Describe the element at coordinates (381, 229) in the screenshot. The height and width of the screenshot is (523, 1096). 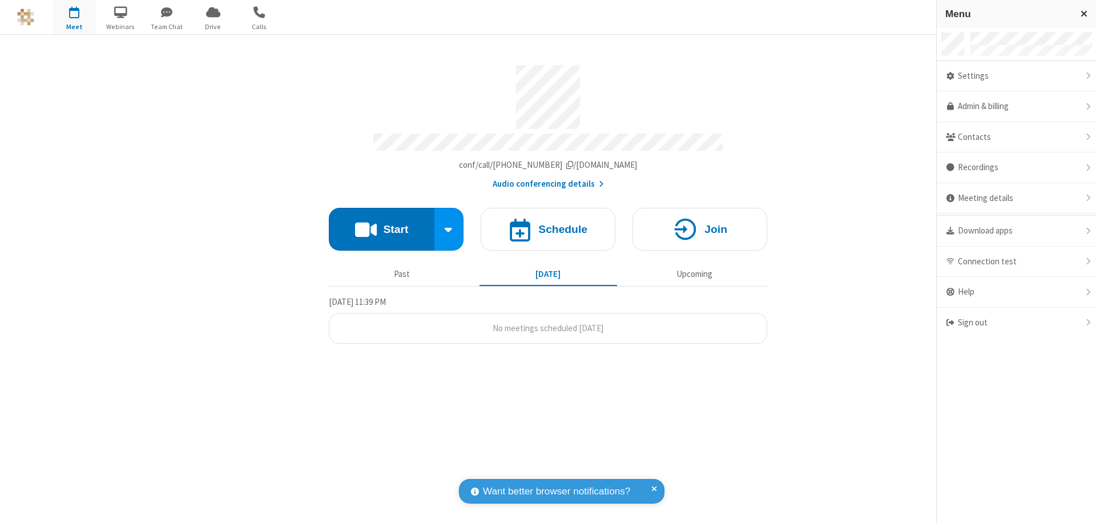
I see `button: Start` at that location.